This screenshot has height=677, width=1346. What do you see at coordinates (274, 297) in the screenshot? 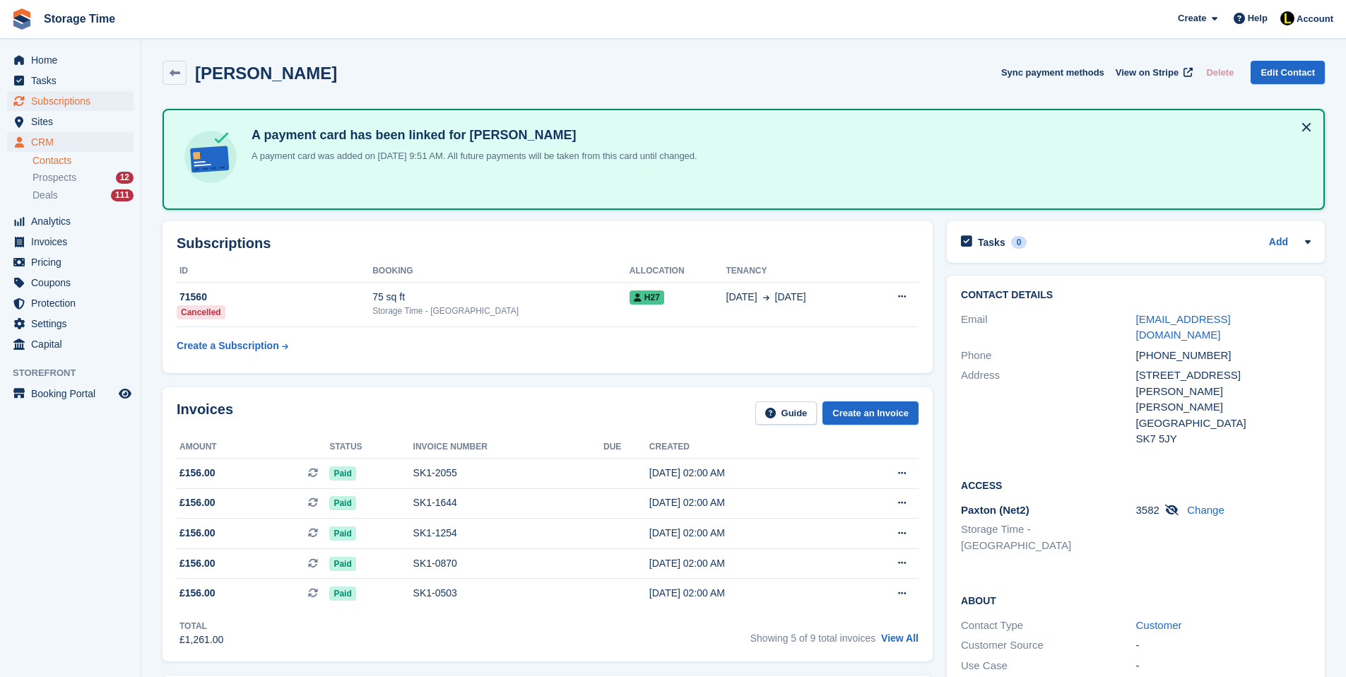
I see `div: 71560` at bounding box center [274, 297].